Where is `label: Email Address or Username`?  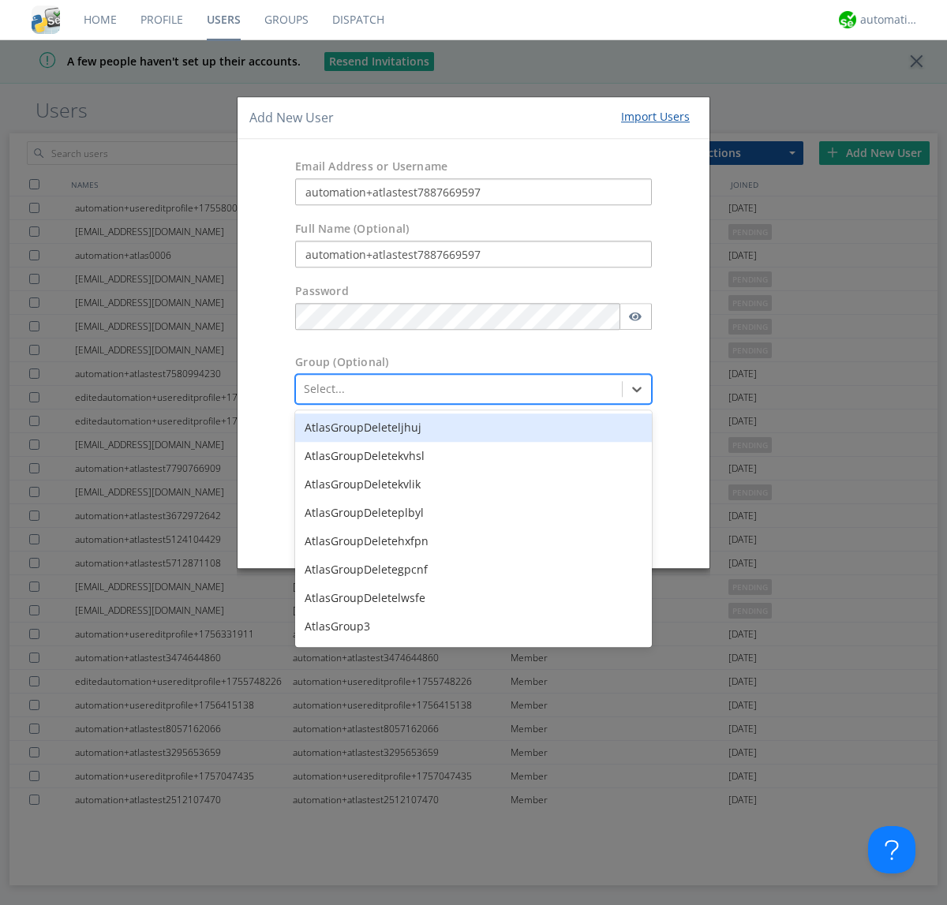 label: Email Address or Username is located at coordinates (371, 167).